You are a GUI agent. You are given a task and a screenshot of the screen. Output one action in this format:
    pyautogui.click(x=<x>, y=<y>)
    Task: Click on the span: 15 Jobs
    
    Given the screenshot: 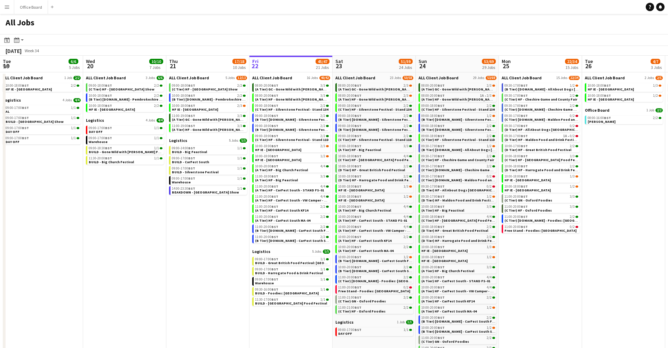 What is the action you would take?
    pyautogui.click(x=562, y=78)
    